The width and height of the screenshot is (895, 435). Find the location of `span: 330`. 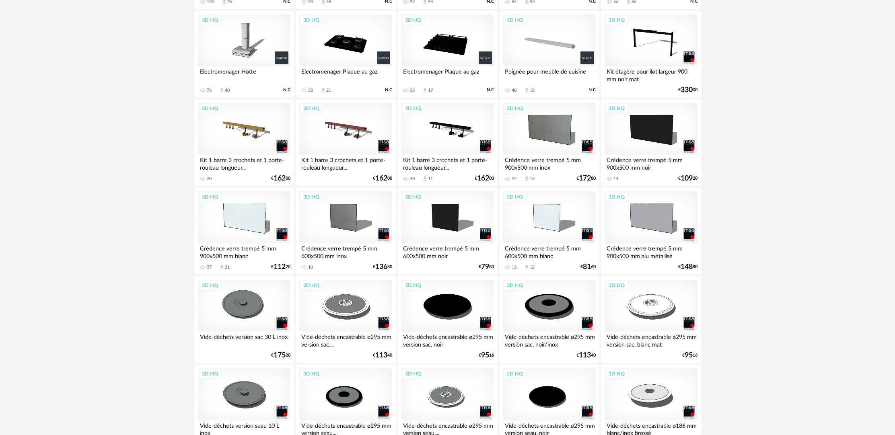

span: 330 is located at coordinates (687, 90).